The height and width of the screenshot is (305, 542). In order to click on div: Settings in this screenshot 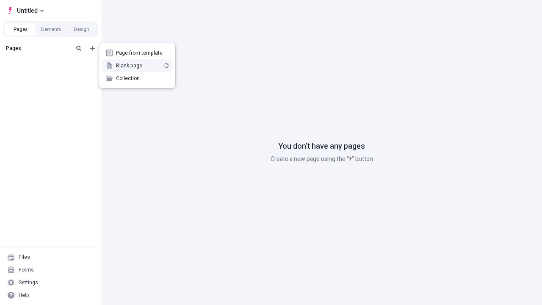, I will do `click(28, 282)`.